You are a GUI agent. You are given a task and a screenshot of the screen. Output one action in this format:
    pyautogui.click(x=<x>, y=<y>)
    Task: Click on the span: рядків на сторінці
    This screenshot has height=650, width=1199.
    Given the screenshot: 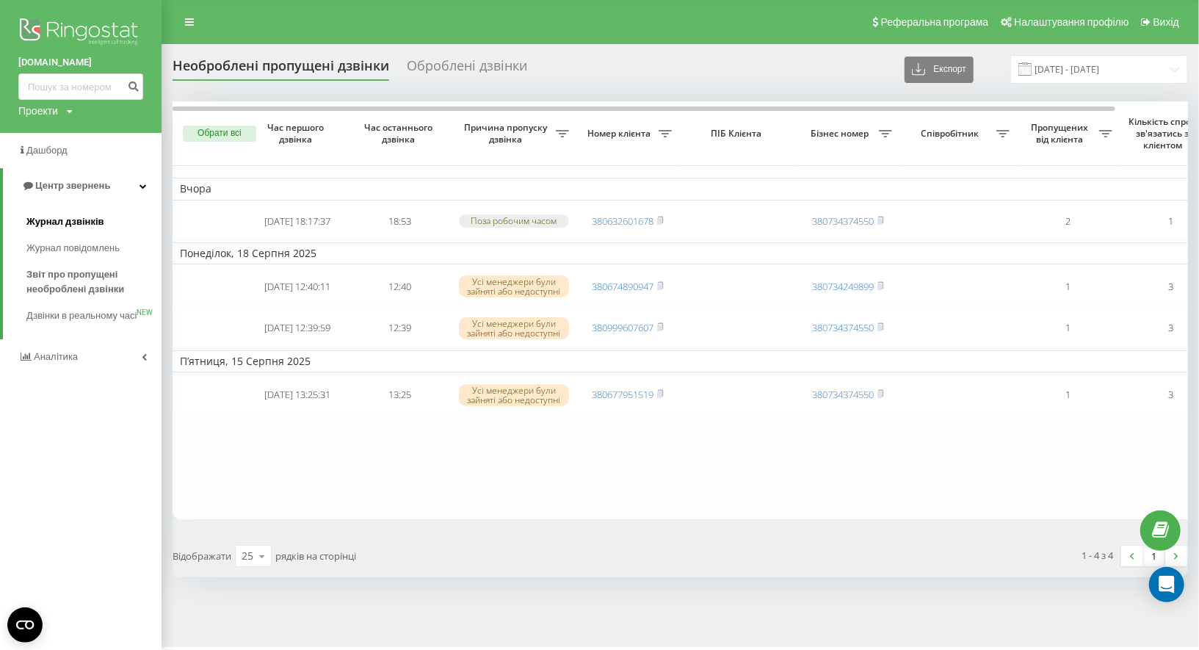 What is the action you would take?
    pyautogui.click(x=316, y=556)
    